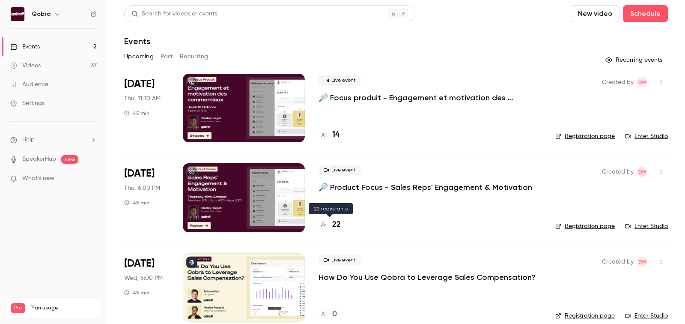  What do you see at coordinates (167, 57) in the screenshot?
I see `button: Past` at bounding box center [167, 57].